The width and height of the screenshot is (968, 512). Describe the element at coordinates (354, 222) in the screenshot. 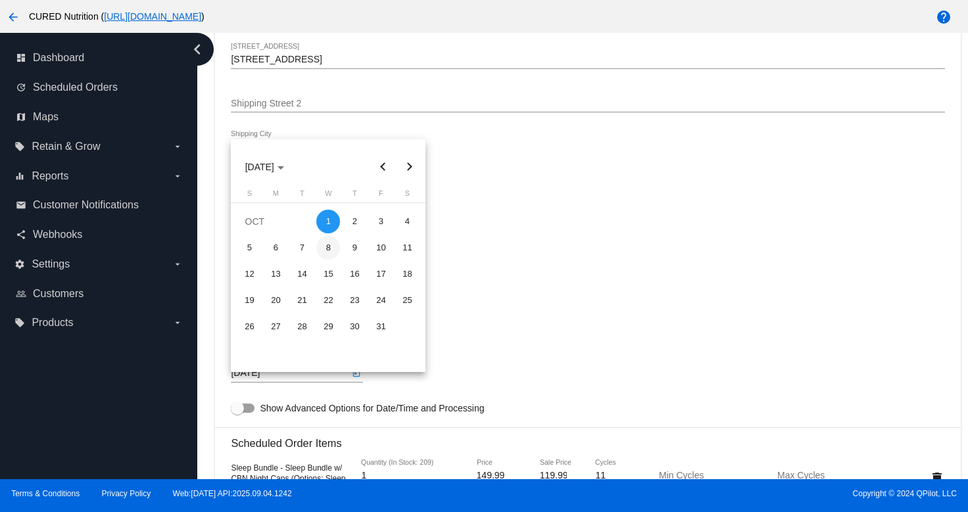

I see `td: October 2, 2025` at that location.